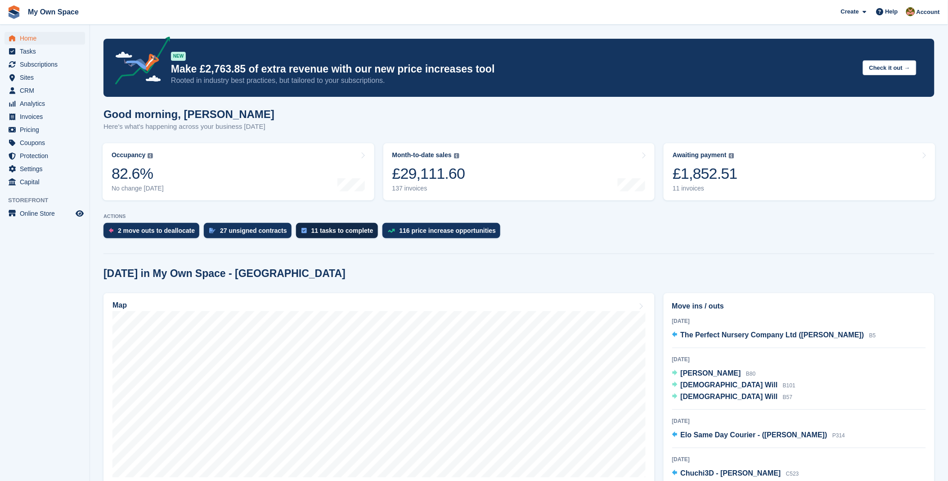  Describe the element at coordinates (429, 188) in the screenshot. I see `div: 137 invoices` at that location.